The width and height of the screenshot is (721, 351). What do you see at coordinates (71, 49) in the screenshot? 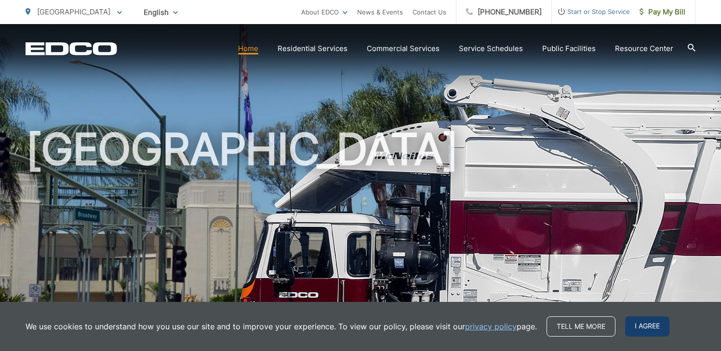
I see `a: EDCD logo. Return to the homepage.` at bounding box center [71, 49].